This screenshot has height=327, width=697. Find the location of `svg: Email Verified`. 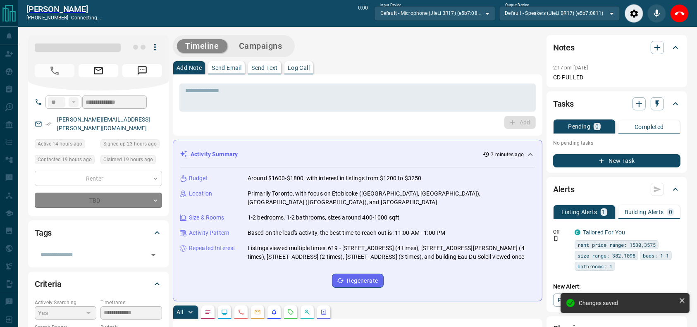

svg: Email Verified is located at coordinates (48, 124).